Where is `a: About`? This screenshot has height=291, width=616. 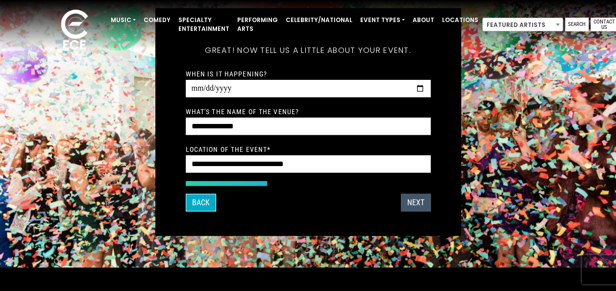
a: About is located at coordinates (424, 20).